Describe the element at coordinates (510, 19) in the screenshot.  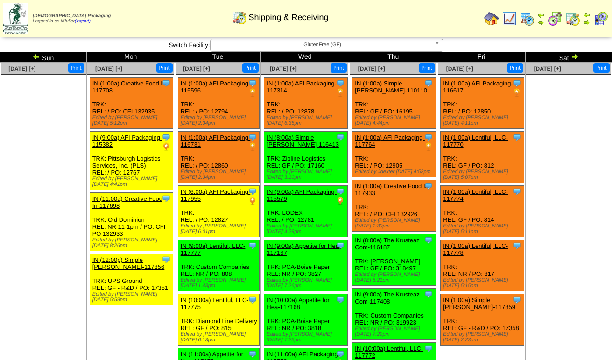
I see `img: line_graph.gif` at that location.